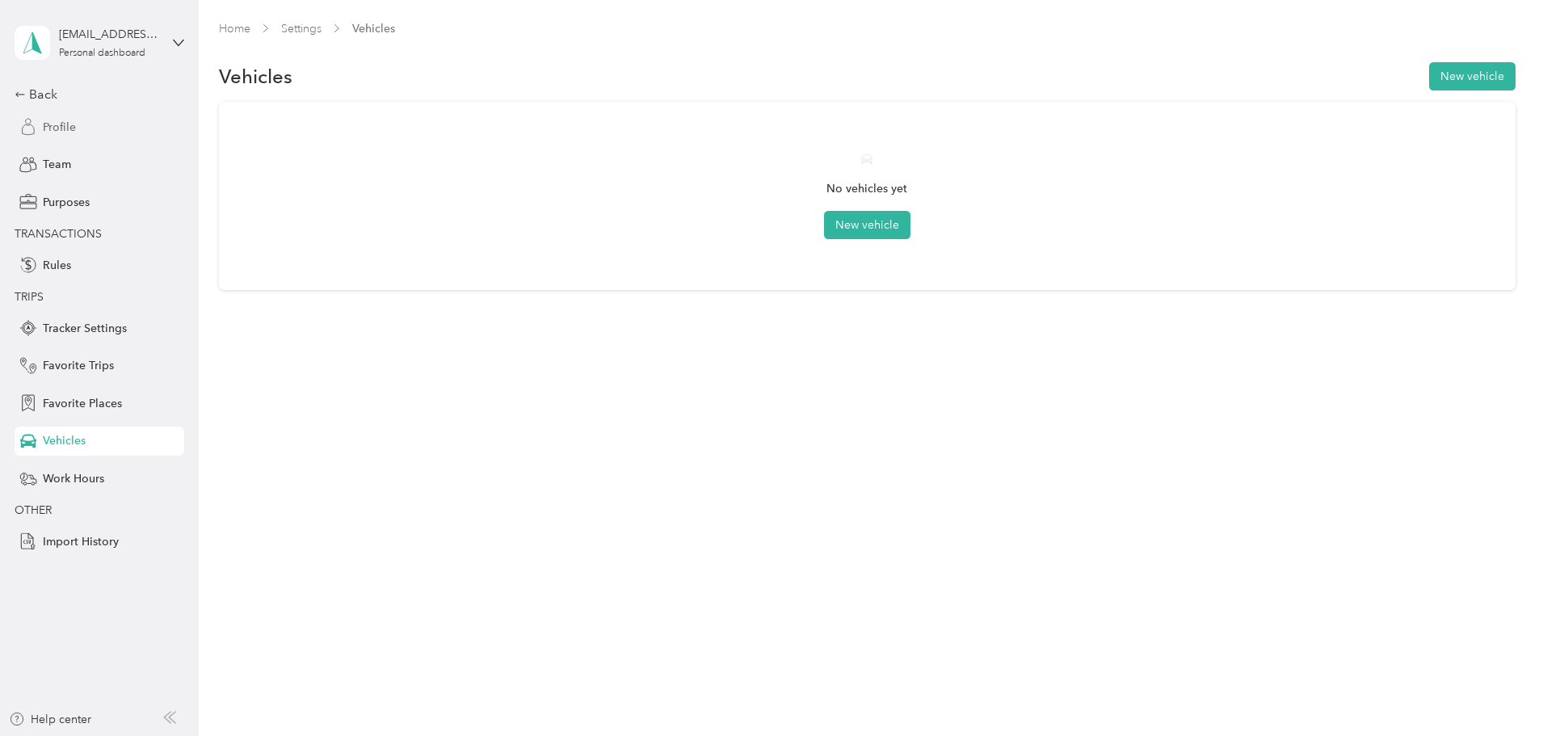 This screenshot has width=1543, height=736. Describe the element at coordinates (85, 328) in the screenshot. I see `span: Tracker Settings` at that location.